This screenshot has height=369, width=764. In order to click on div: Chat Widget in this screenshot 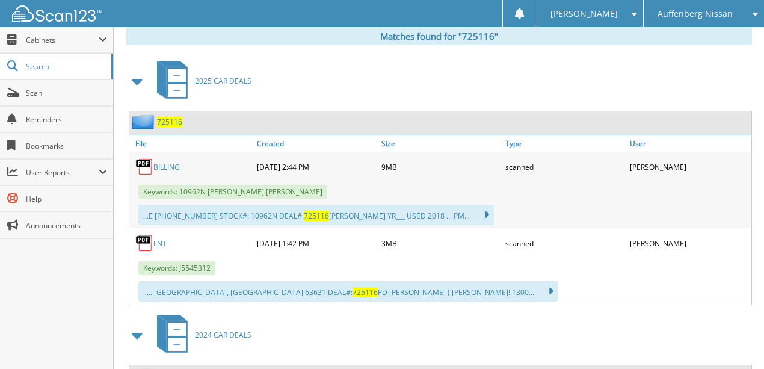, I will do `click(733, 340)`.